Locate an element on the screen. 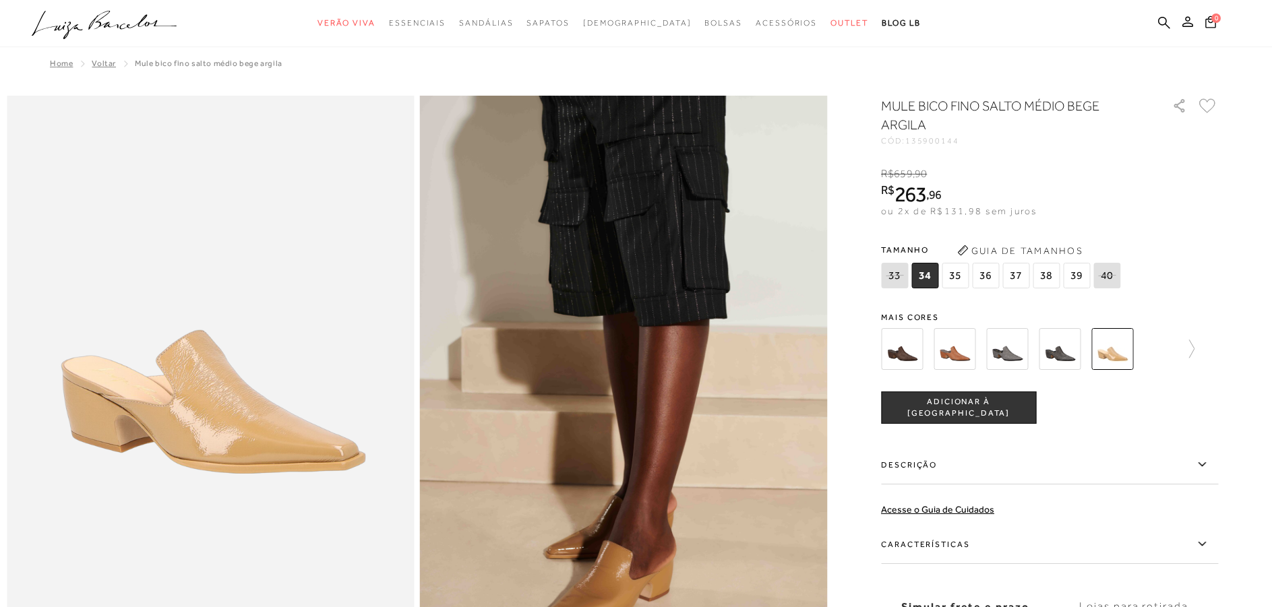  h1: MULE BICO FINO SALTO MÉDIO BEGE ARGILA is located at coordinates (1007, 115).